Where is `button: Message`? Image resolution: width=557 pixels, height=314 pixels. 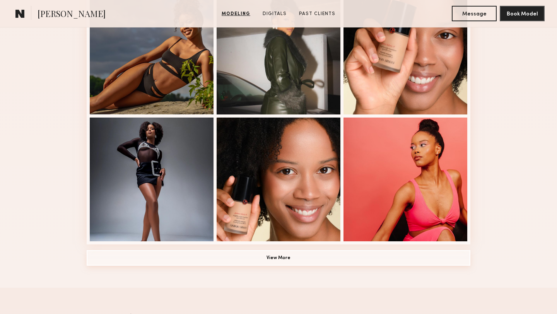
button: Message is located at coordinates (474, 14).